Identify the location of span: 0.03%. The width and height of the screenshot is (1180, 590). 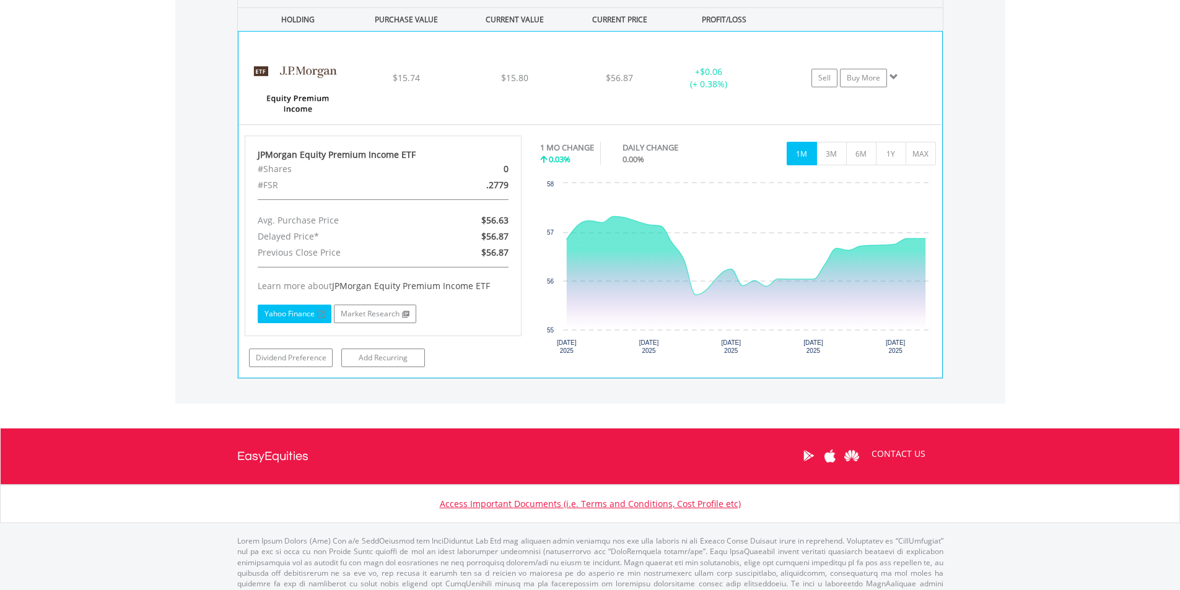
(559, 159).